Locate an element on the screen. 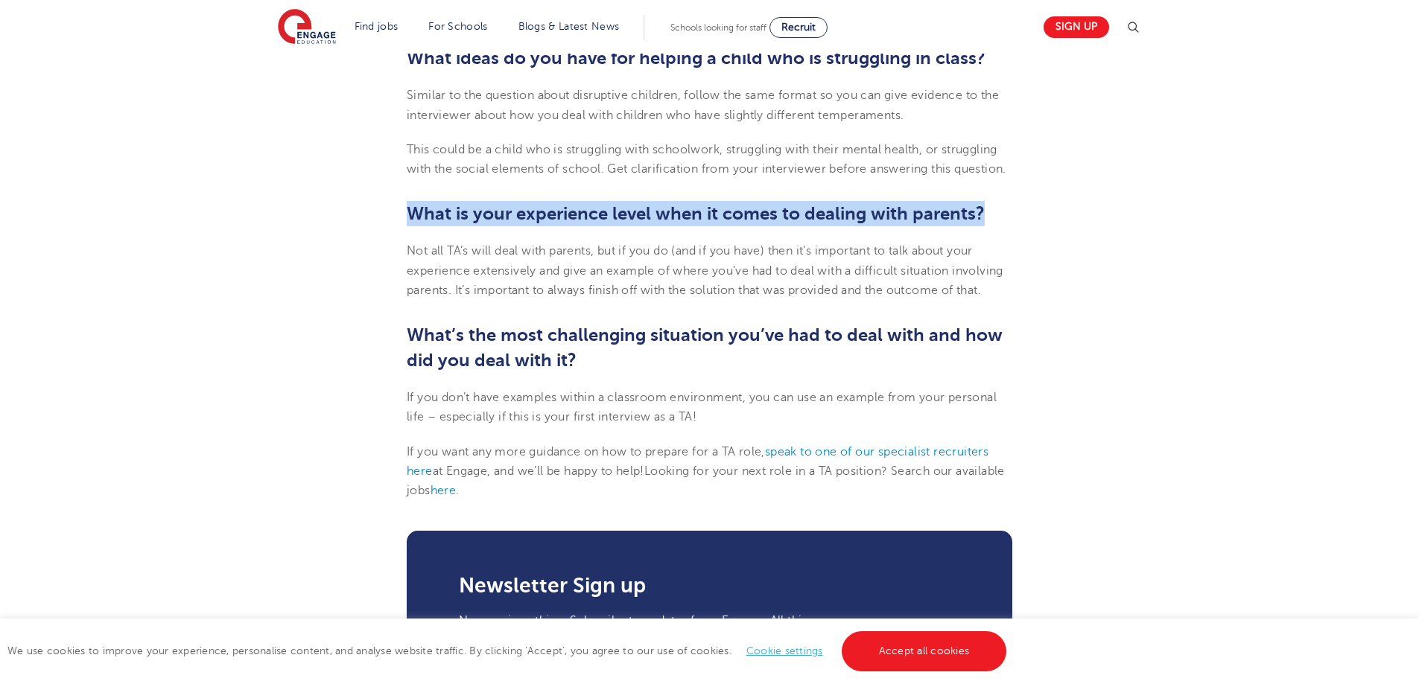 Image resolution: width=1419 pixels, height=684 pixels. span: This could be a child who is struggling with schoolwork, struggling with their mental health, or ... is located at coordinates (706, 159).